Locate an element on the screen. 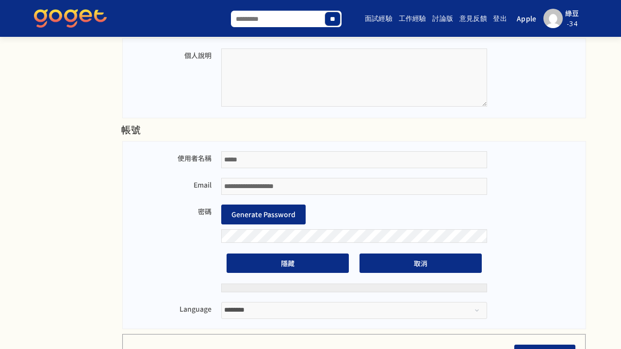  a: 面試經驗 is located at coordinates (378, 18).